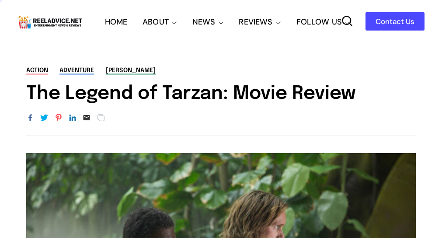  I want to click on a: Share to LinkedIn, so click(73, 118).